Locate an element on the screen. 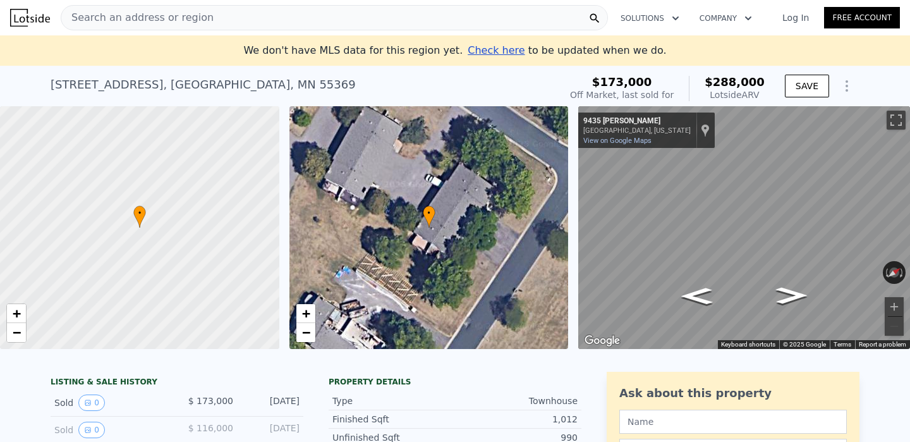  button: Keyboard shortcuts is located at coordinates (748, 345).